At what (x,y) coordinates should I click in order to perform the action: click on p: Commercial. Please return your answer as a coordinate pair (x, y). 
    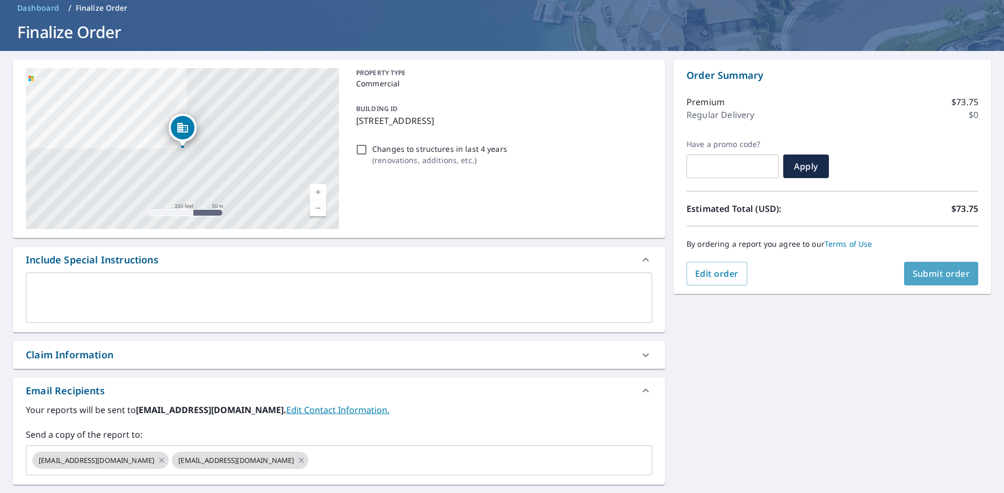
    Looking at the image, I should click on (501, 83).